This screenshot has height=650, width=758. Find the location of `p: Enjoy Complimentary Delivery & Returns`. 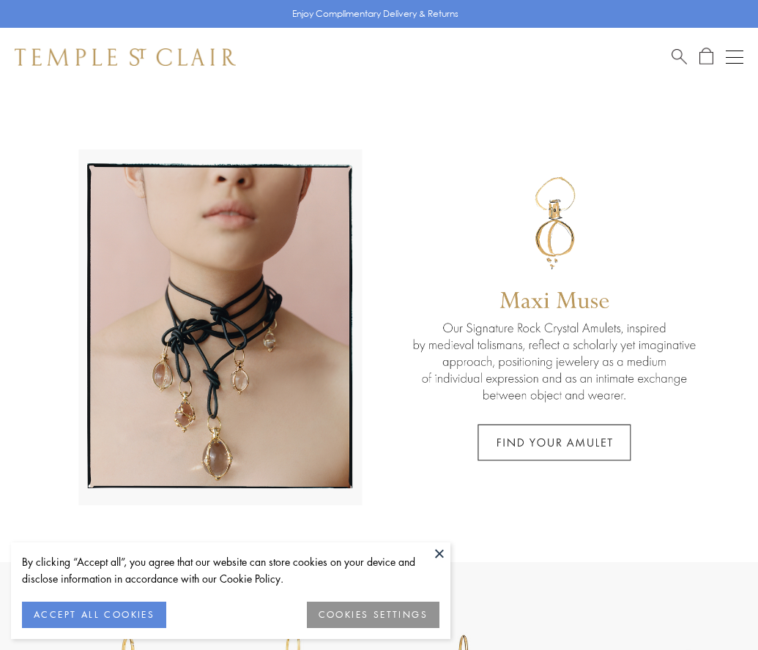

p: Enjoy Complimentary Delivery & Returns is located at coordinates (375, 14).